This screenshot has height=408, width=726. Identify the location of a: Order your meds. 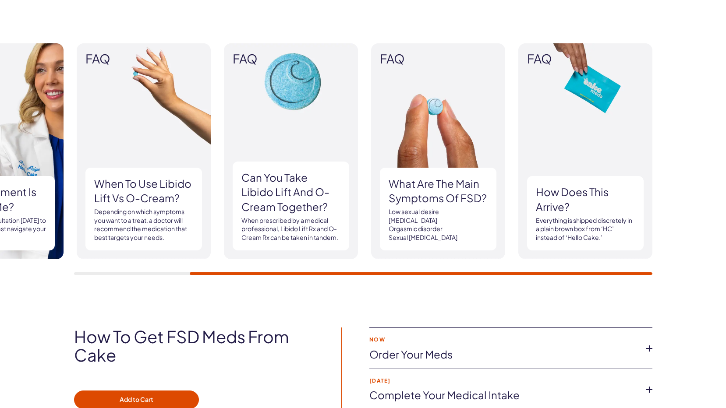
(504, 355).